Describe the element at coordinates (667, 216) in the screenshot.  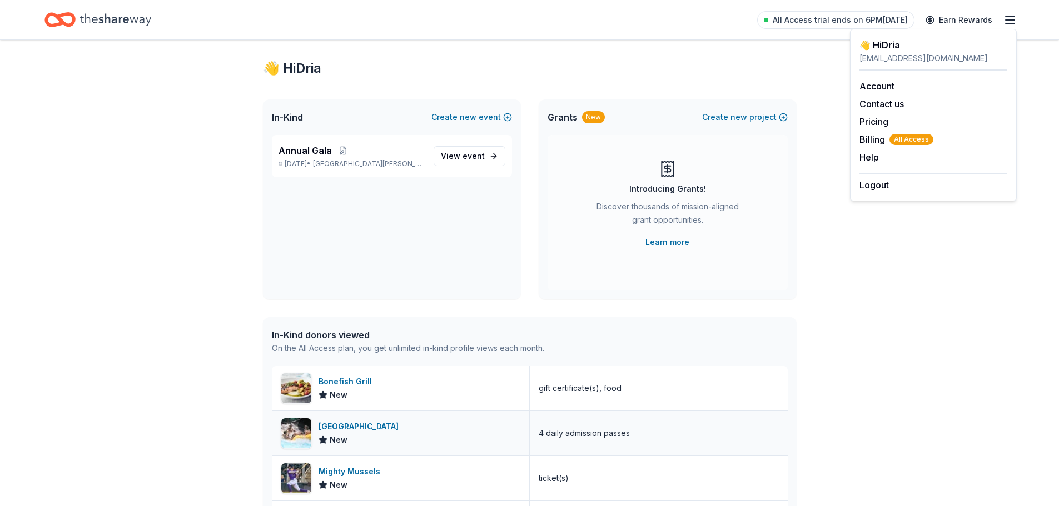
I see `div: Discover thousands of mission-aligned grant opportunities.` at that location.